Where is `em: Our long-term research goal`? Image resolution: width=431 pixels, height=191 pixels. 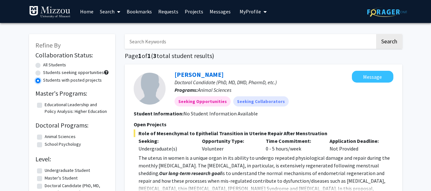
em: Our long-term research goal is located at coordinates (190, 173).